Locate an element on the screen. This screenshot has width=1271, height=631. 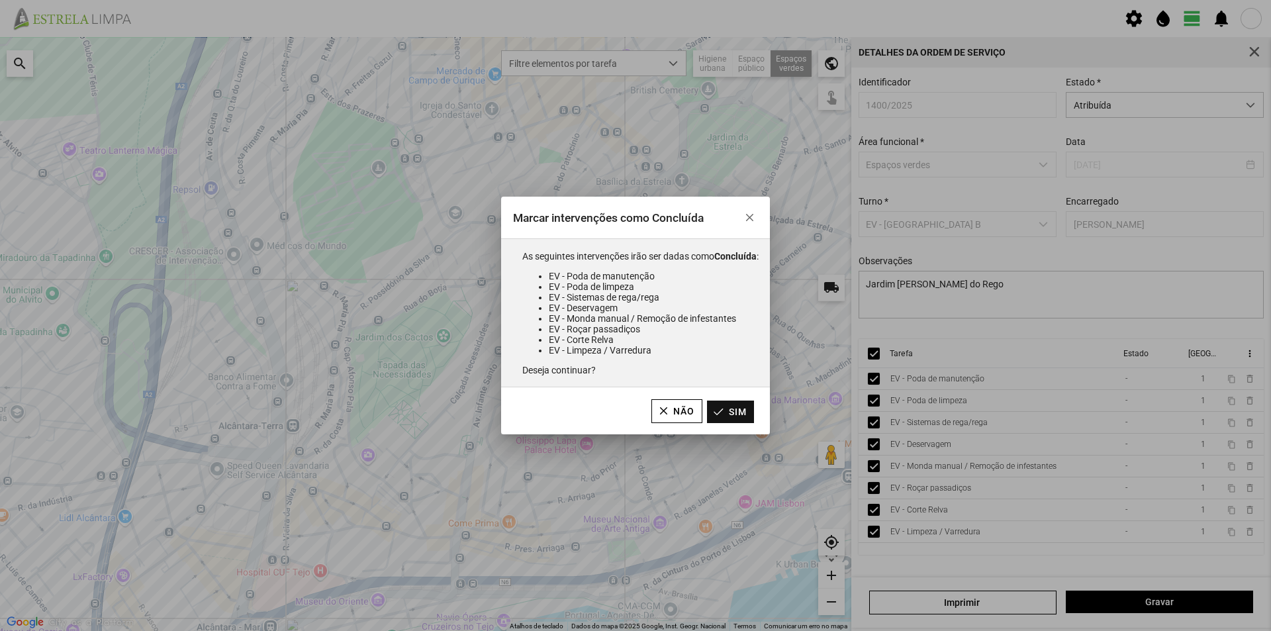
b: Concluída is located at coordinates (735, 256).